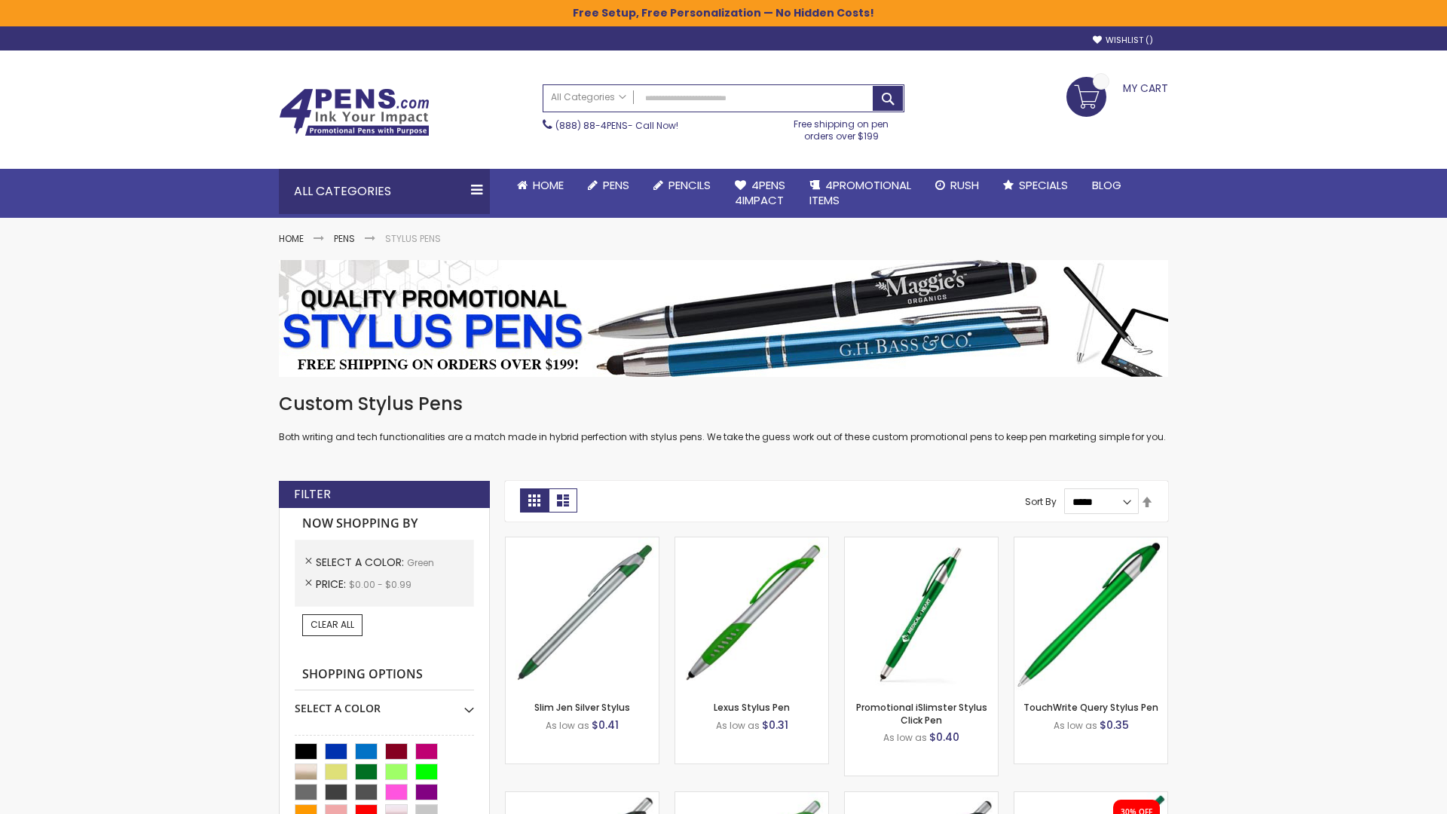 The image size is (1447, 814). What do you see at coordinates (589, 97) in the screenshot?
I see `a: All Categories` at bounding box center [589, 97].